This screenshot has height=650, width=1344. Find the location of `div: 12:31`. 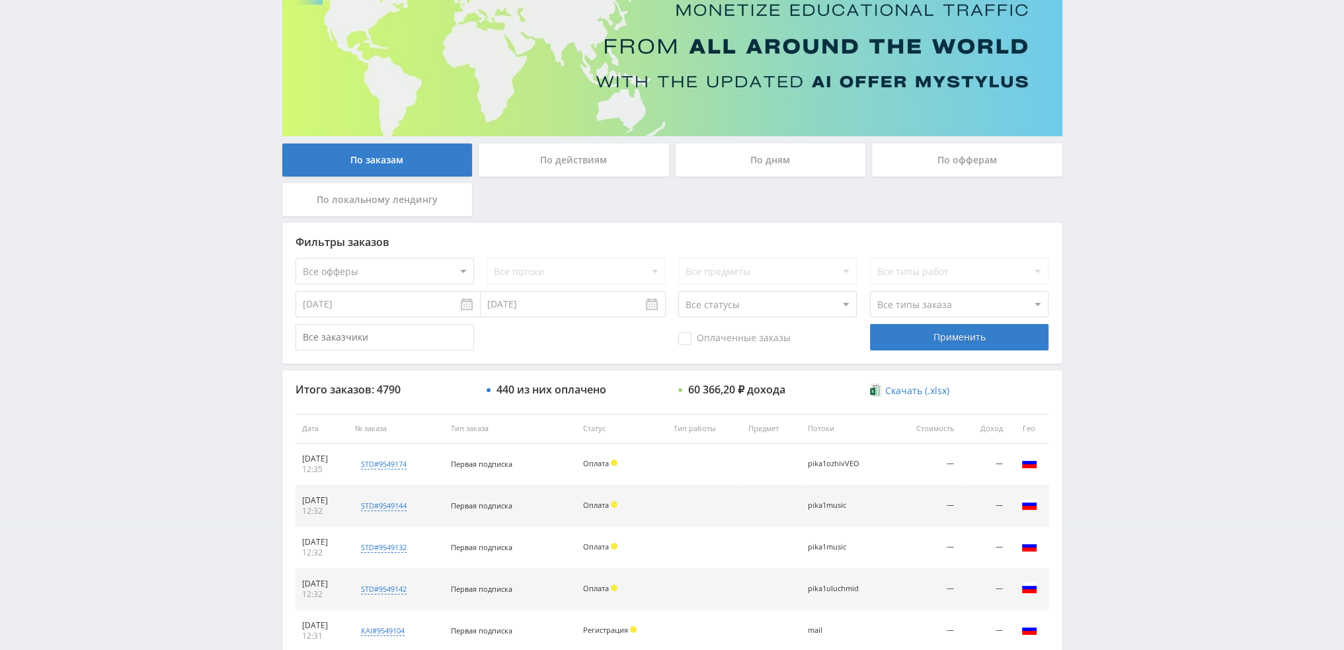

div: 12:31 is located at coordinates (322, 636).